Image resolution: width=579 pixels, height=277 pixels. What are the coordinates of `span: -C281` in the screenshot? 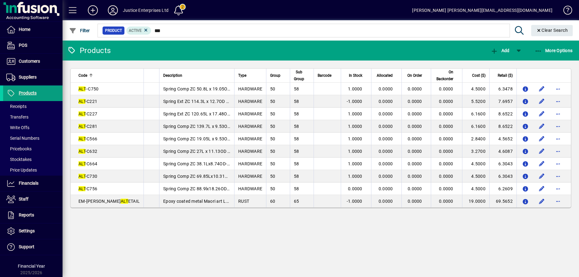 It's located at (88, 127).